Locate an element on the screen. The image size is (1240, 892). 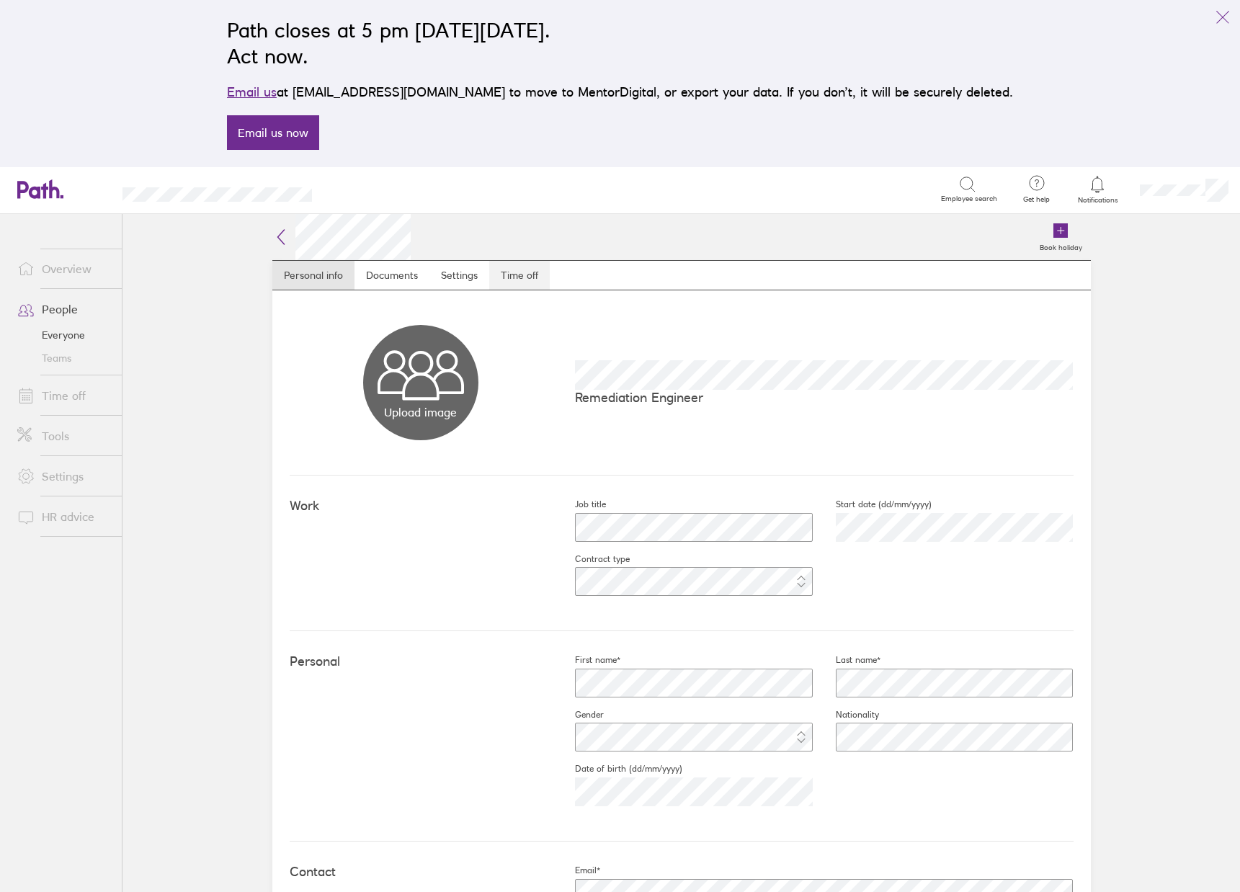
a: Tools is located at coordinates (63, 436).